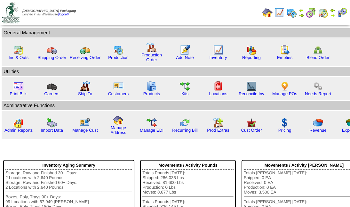 The image size is (350, 207). I want to click on img: po.png, so click(285, 86).